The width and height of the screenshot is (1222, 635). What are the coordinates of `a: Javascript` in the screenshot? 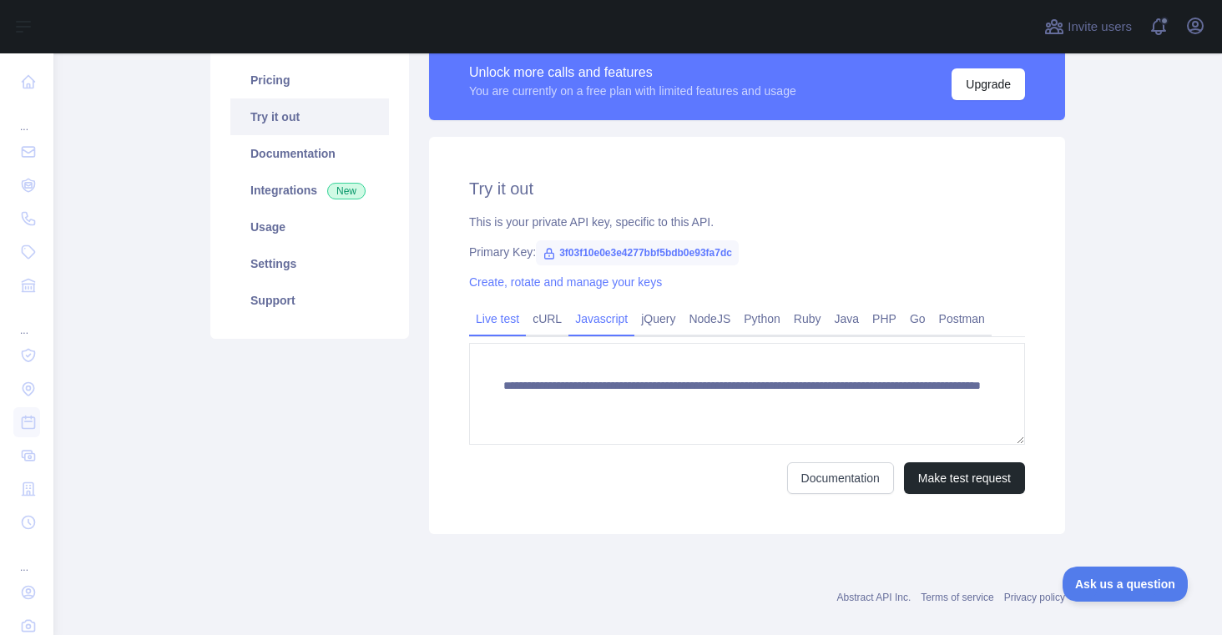 It's located at (601, 319).